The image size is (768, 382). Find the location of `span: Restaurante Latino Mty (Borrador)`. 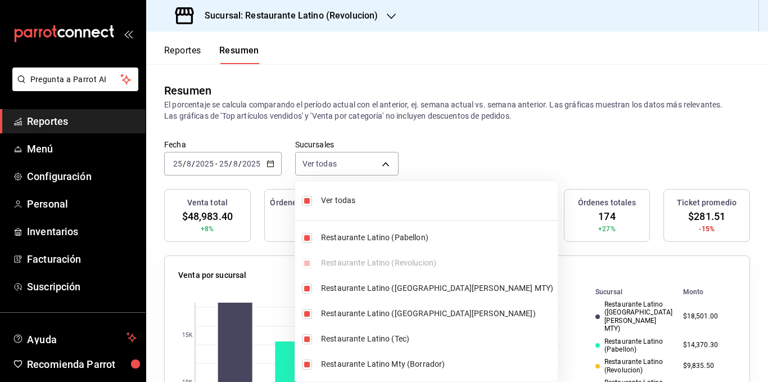

span: Restaurante Latino Mty (Borrador) is located at coordinates (437, 364).